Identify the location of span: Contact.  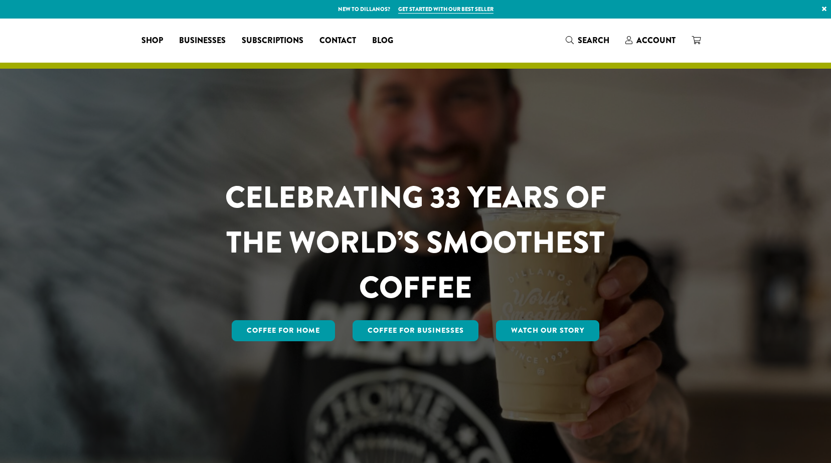
(337, 41).